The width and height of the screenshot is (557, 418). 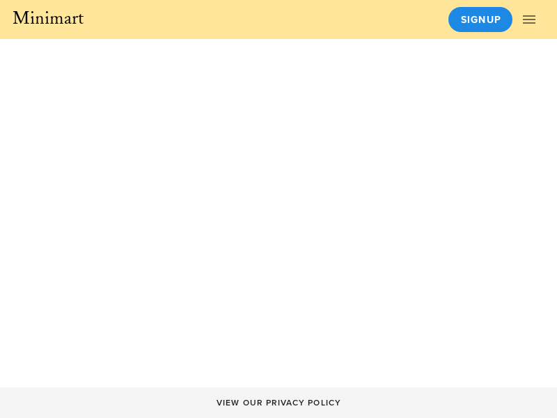 What do you see at coordinates (278, 402) in the screenshot?
I see `a: View Our Privacy Policy` at bounding box center [278, 402].